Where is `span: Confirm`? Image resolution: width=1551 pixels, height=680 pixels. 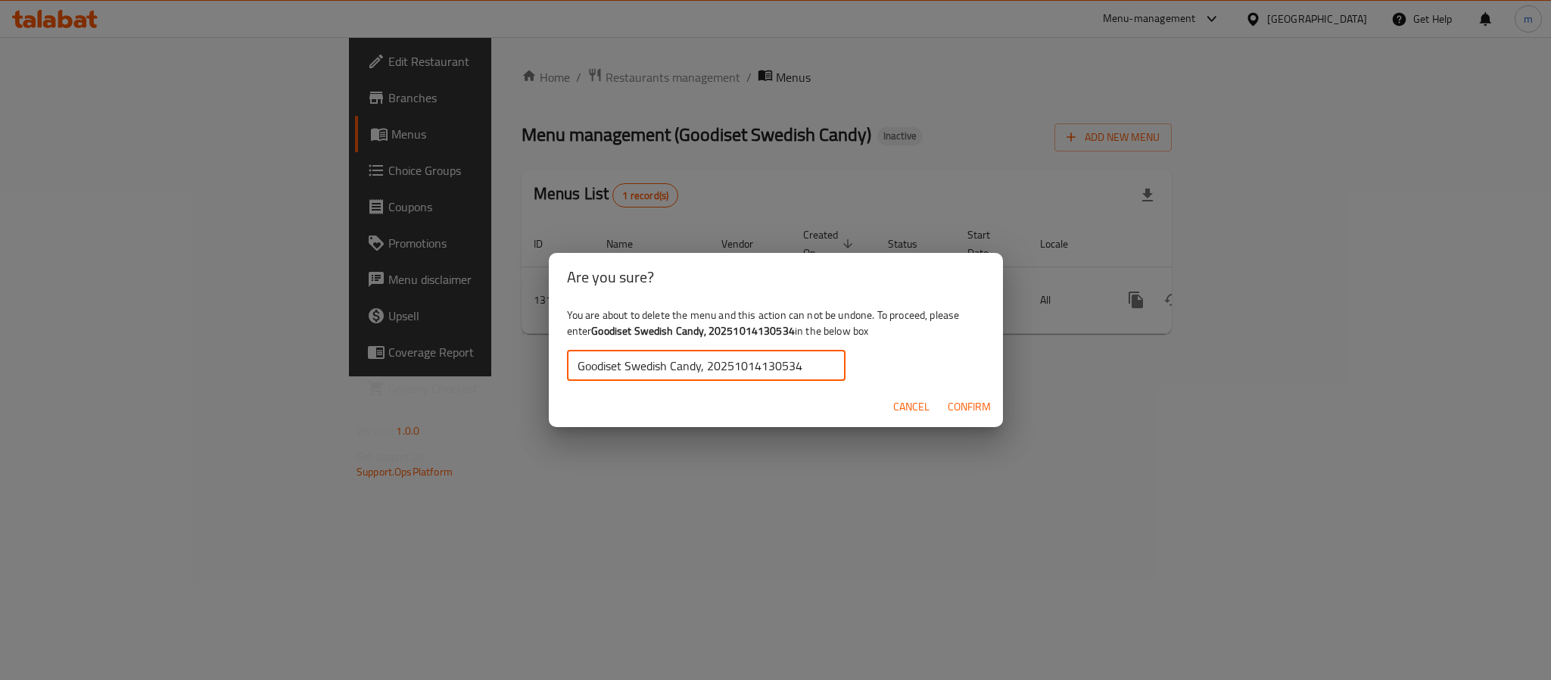 span: Confirm is located at coordinates (969, 406).